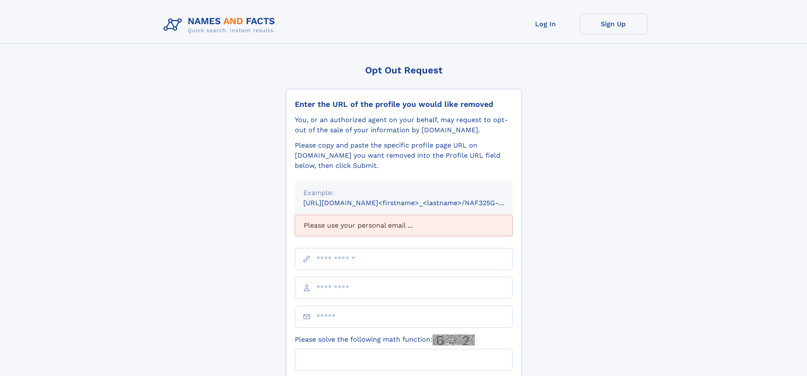  What do you see at coordinates (404, 70) in the screenshot?
I see `div: Opt Out Request` at bounding box center [404, 70].